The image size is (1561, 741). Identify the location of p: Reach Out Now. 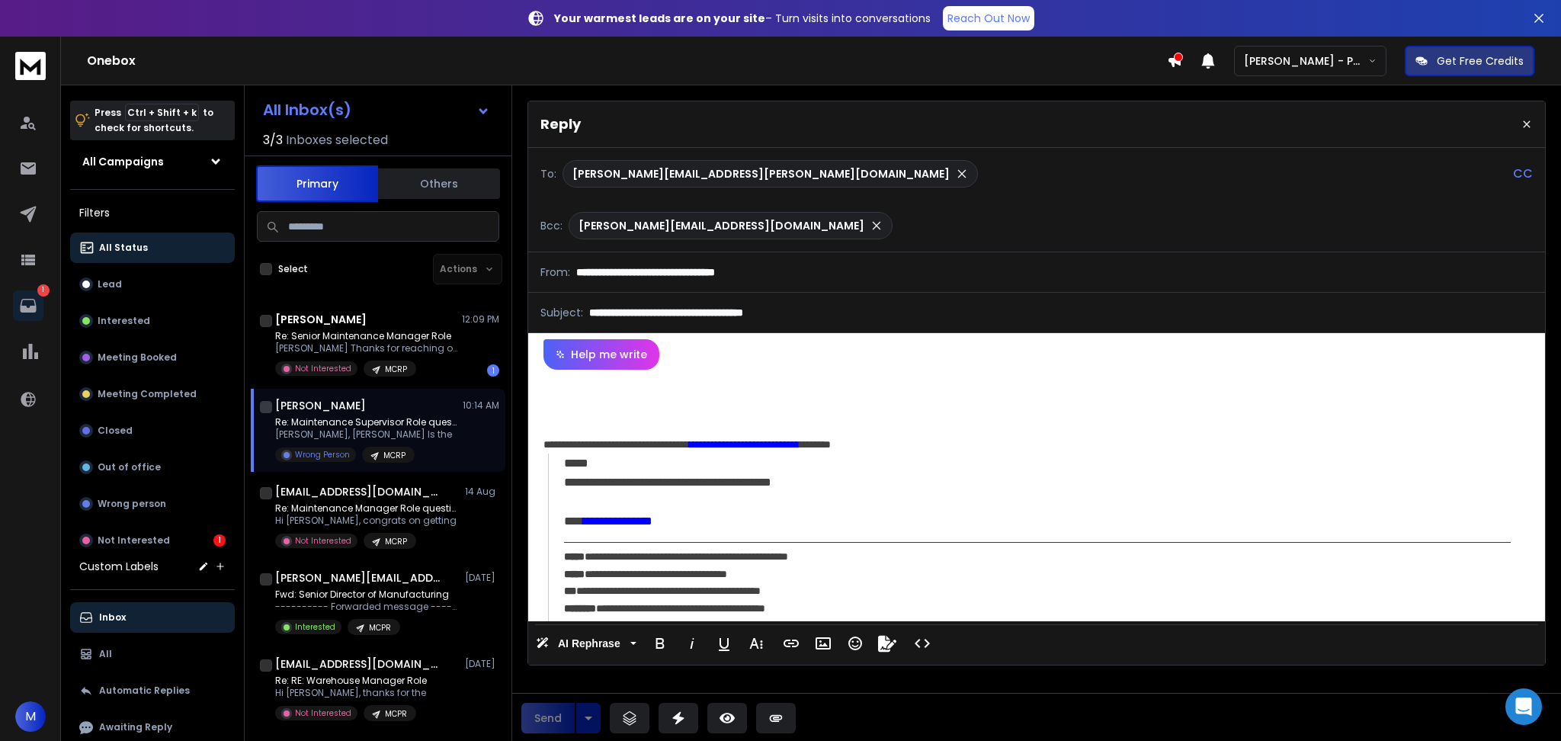
(988, 18).